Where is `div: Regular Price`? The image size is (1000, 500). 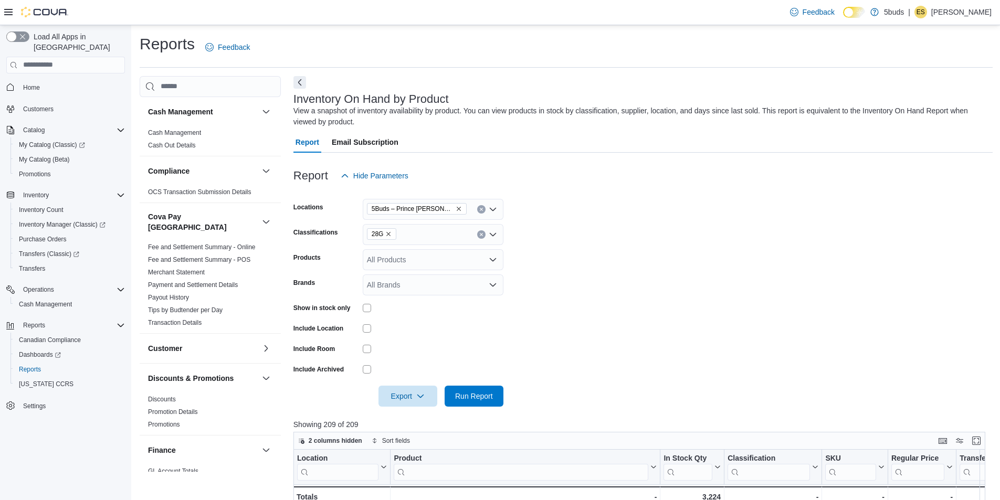
div: Regular Price is located at coordinates (917, 467).